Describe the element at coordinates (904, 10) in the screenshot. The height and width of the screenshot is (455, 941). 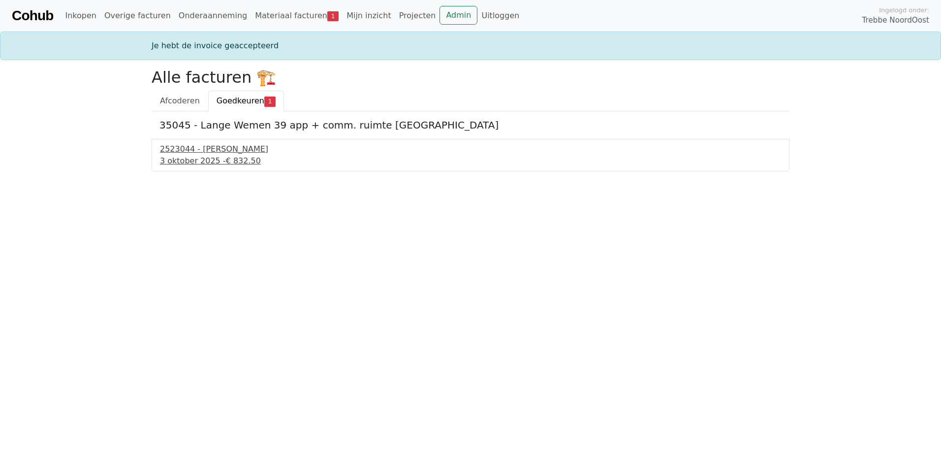
I see `span: Ingelogd onder:` at that location.